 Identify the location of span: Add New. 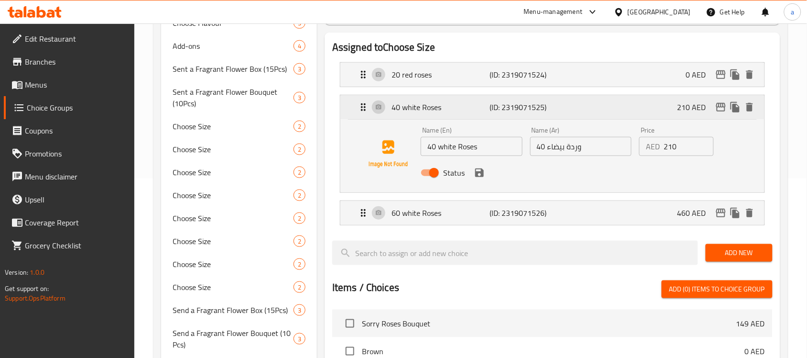
(740, 253).